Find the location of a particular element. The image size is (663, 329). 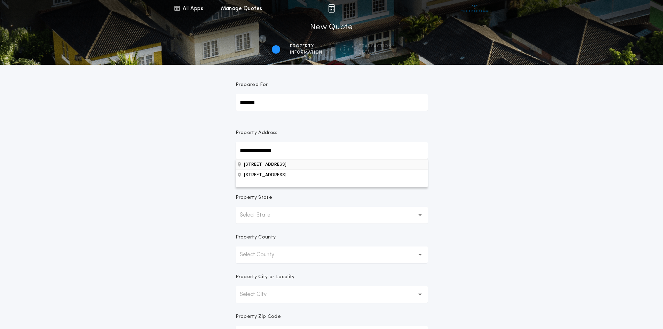

span: Property is located at coordinates (306, 46).